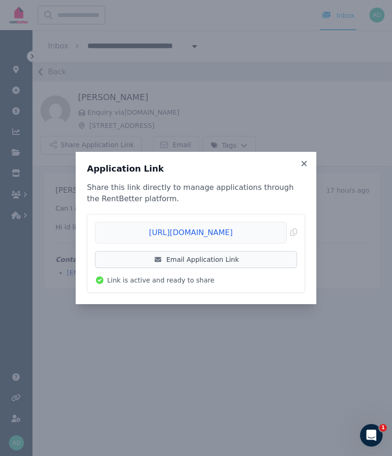  Describe the element at coordinates (383, 428) in the screenshot. I see `span: 1` at that location.